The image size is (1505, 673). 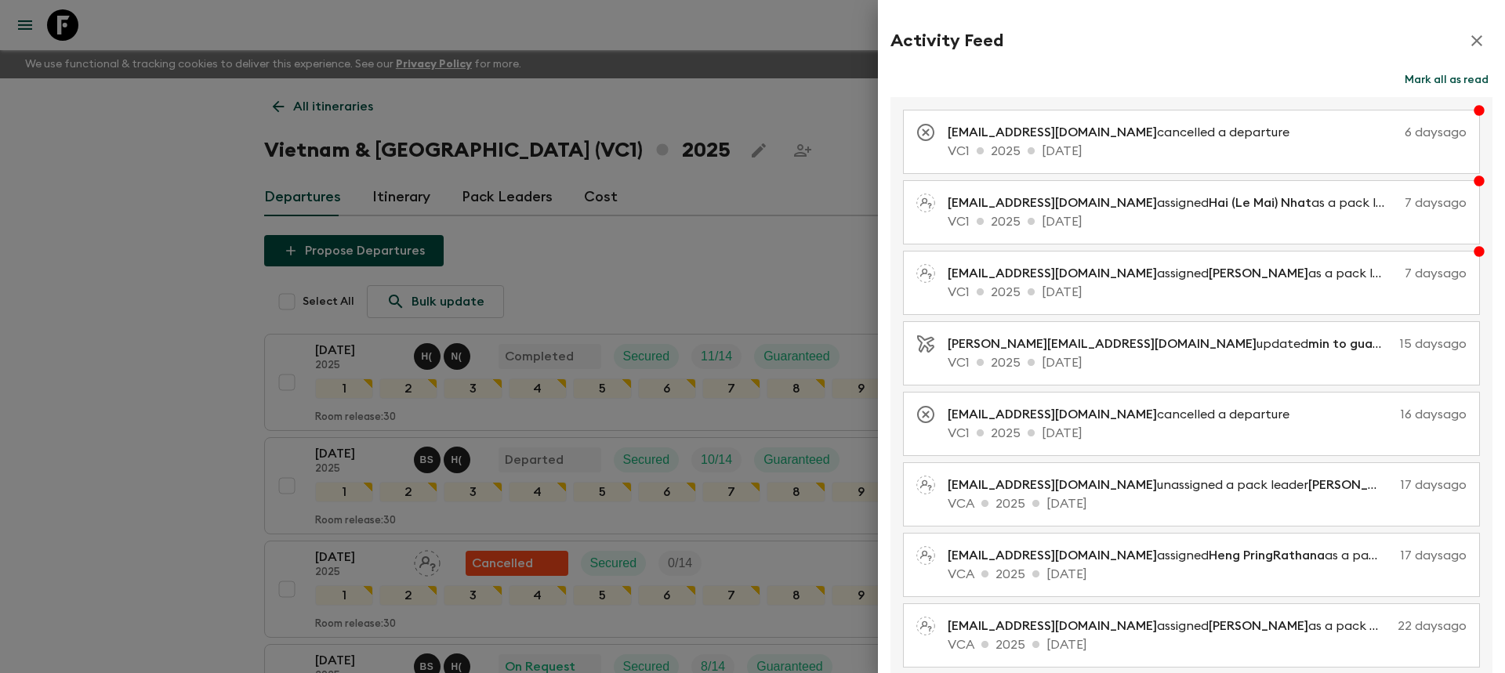 I want to click on p: 16 days ago, so click(x=1388, y=415).